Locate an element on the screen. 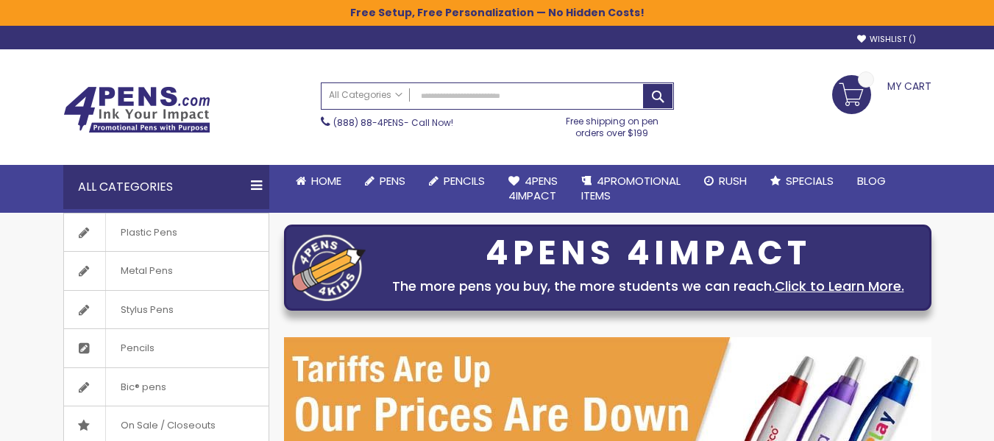 The height and width of the screenshot is (441, 994). span: Bic® pens is located at coordinates (143, 387).